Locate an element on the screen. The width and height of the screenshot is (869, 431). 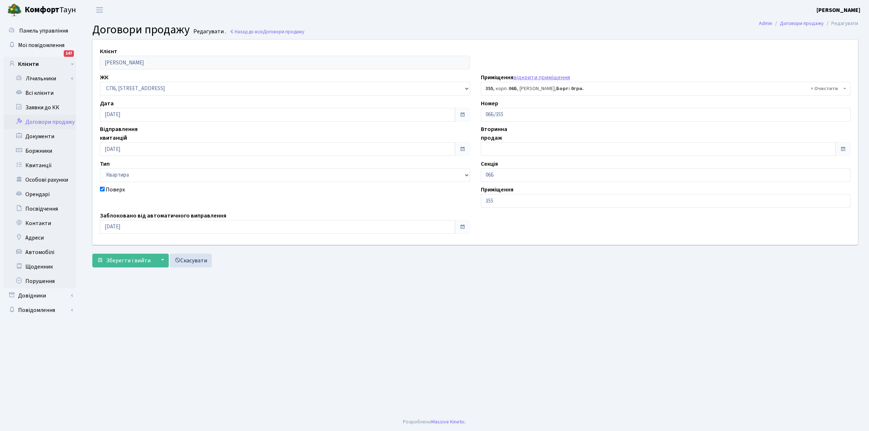
a: Посвідчення is located at coordinates (40, 209).